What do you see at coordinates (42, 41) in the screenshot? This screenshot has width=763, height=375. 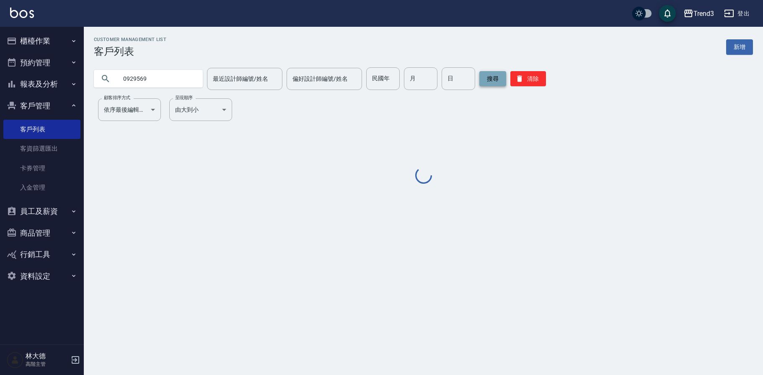 I see `button: 櫃檯作業` at bounding box center [42, 41].